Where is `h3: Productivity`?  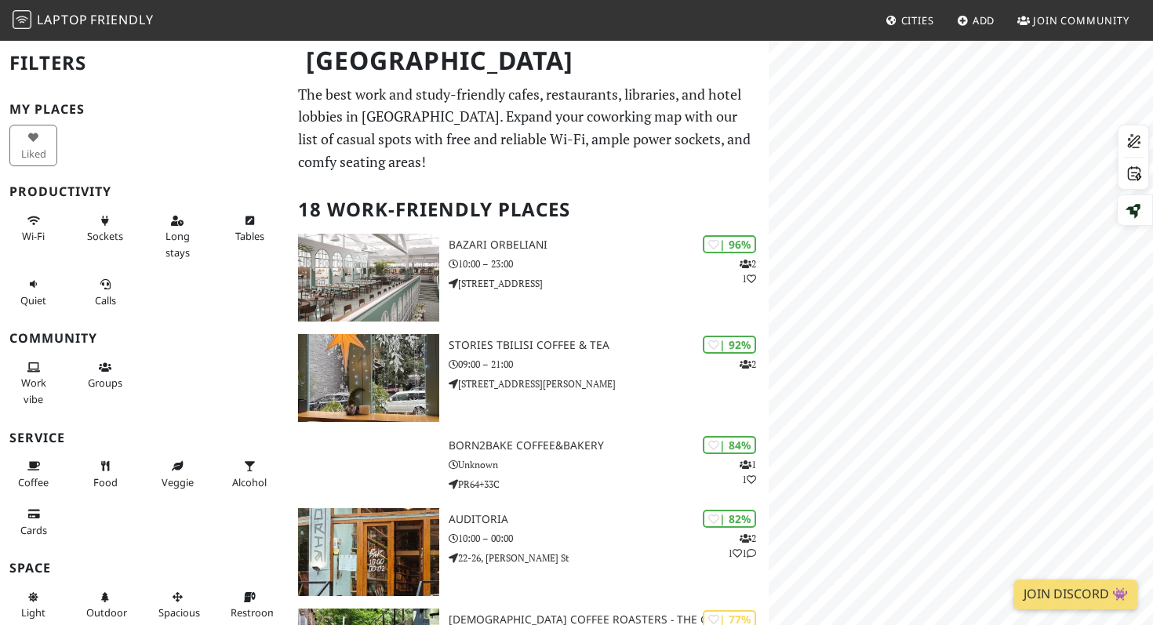
h3: Productivity is located at coordinates (144, 191).